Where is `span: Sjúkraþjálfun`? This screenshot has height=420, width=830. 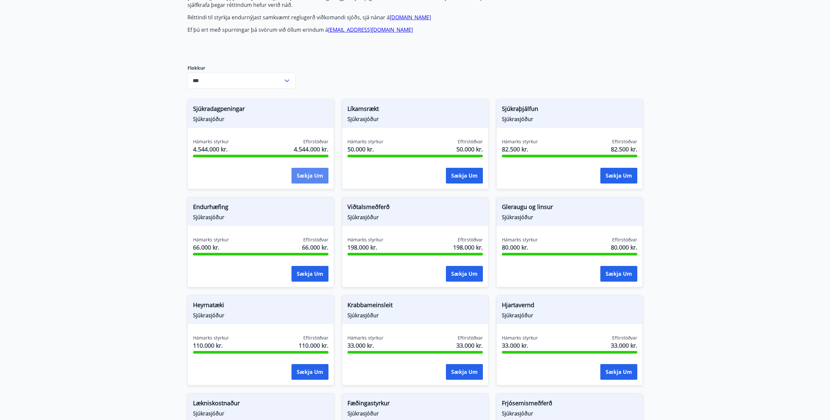
span: Sjúkraþjálfun is located at coordinates (569, 110).